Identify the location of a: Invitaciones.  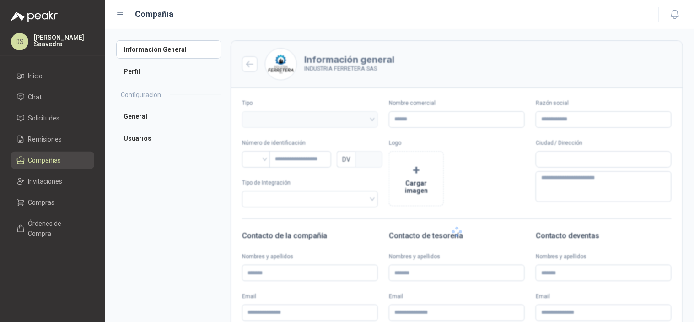
(53, 181).